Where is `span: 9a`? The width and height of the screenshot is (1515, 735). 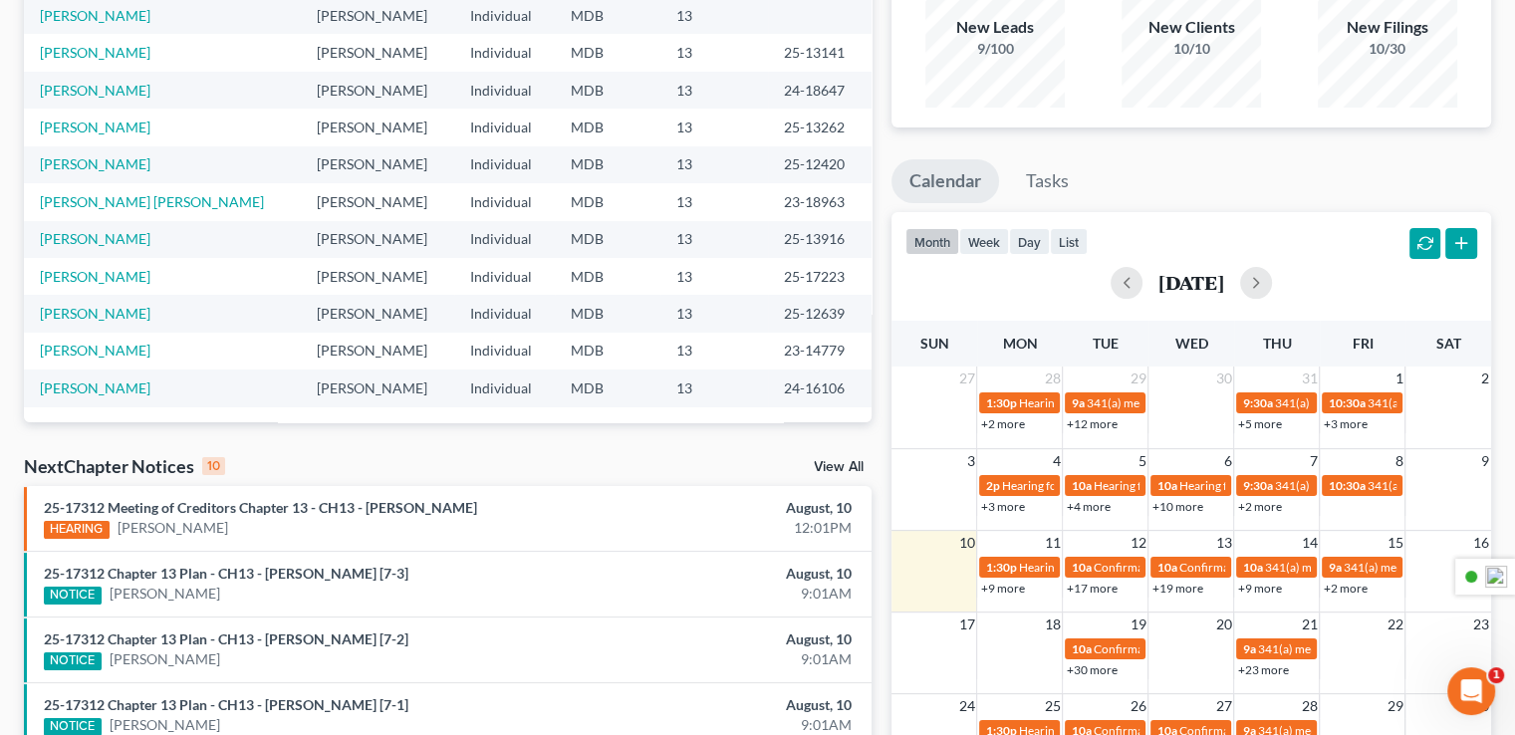
span: 9a is located at coordinates (1076, 402).